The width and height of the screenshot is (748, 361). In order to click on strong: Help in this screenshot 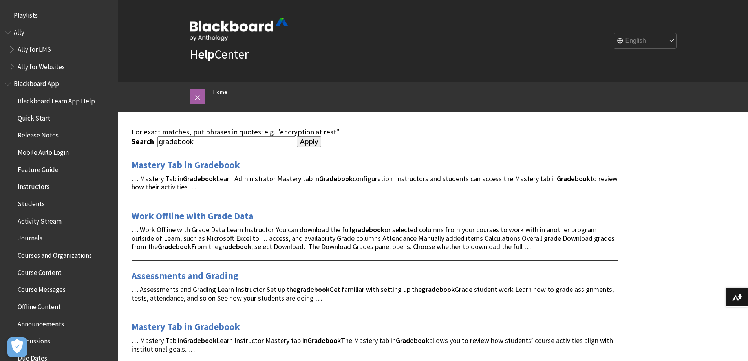, I will do `click(202, 54)`.